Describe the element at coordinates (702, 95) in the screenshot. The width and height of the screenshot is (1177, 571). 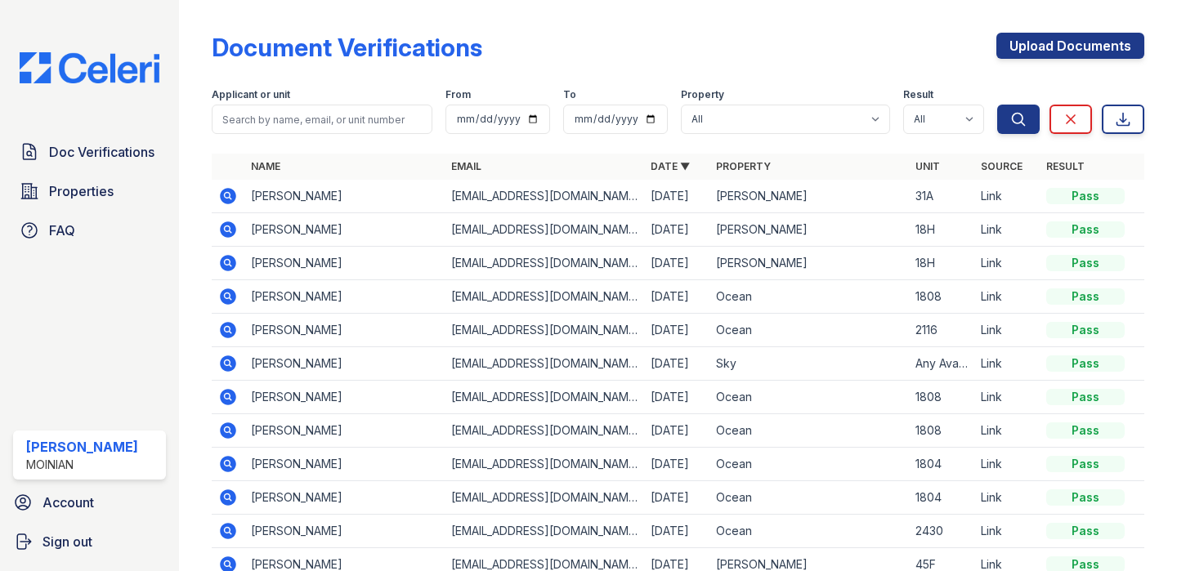
I see `label: Property` at that location.